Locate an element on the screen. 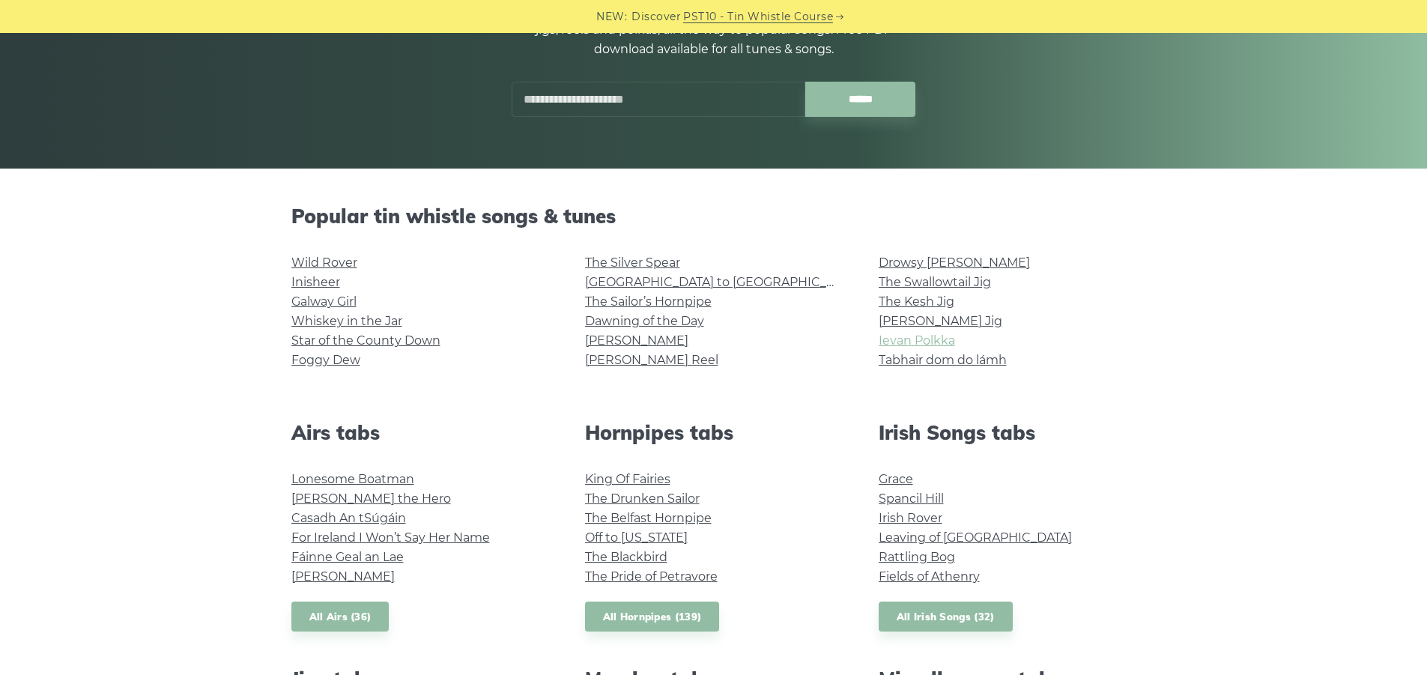  h2: Hornpipes tabs is located at coordinates (714, 432).